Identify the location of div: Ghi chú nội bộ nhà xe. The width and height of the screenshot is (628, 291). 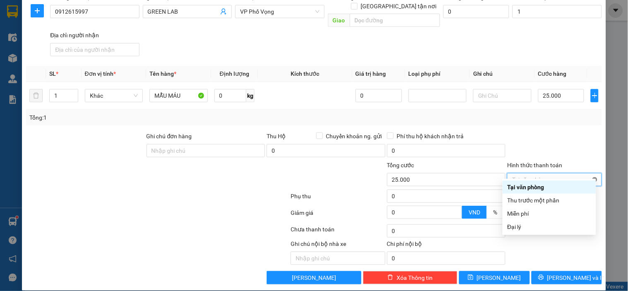
(338, 245).